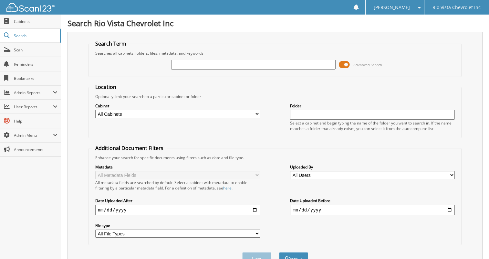 The image size is (489, 259). I want to click on input: start, so click(178, 210).